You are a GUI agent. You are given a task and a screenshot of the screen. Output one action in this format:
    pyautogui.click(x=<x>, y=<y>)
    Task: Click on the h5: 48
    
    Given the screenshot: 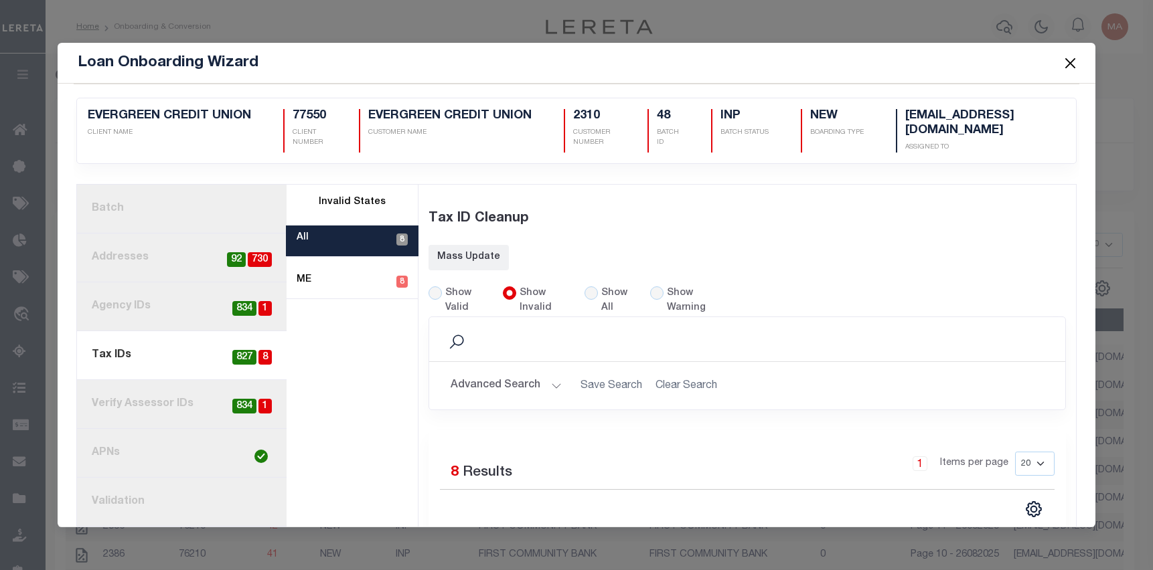 What is the action you would take?
    pyautogui.click(x=668, y=117)
    